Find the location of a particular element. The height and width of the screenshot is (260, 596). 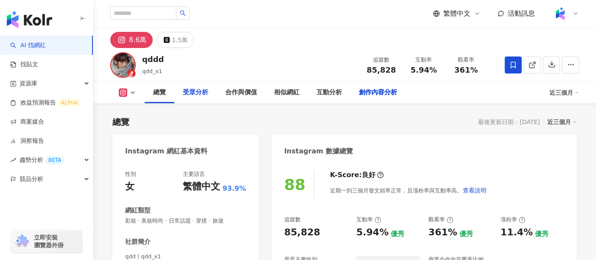

div: 8.6萬 is located at coordinates (138, 40).